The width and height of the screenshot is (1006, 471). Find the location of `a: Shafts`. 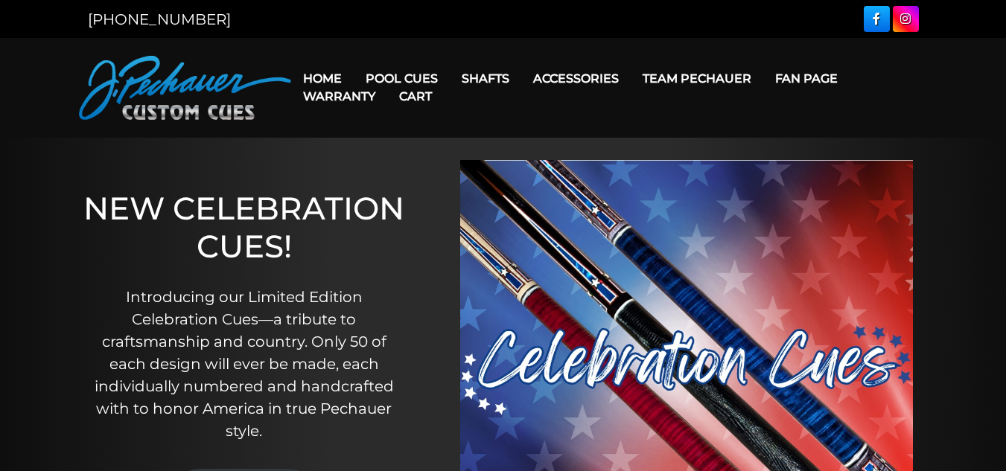

a: Shafts is located at coordinates (485, 78).